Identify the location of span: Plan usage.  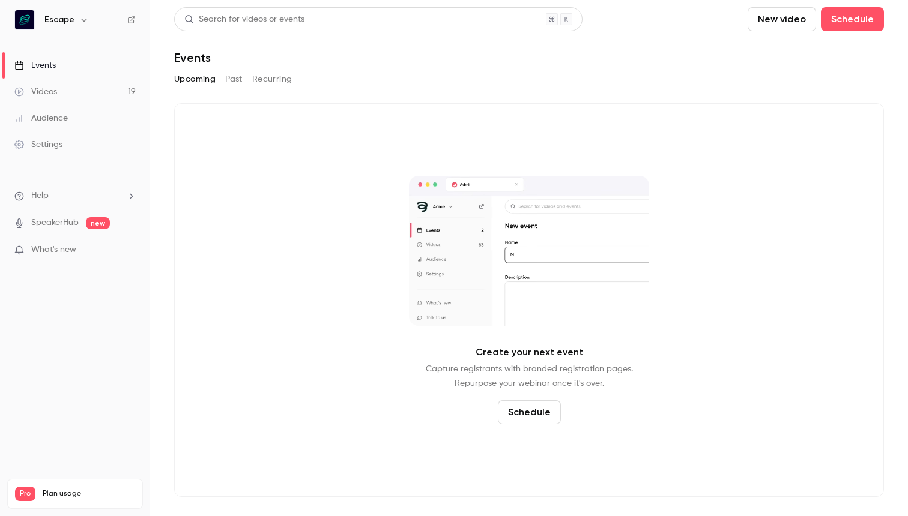
(89, 494).